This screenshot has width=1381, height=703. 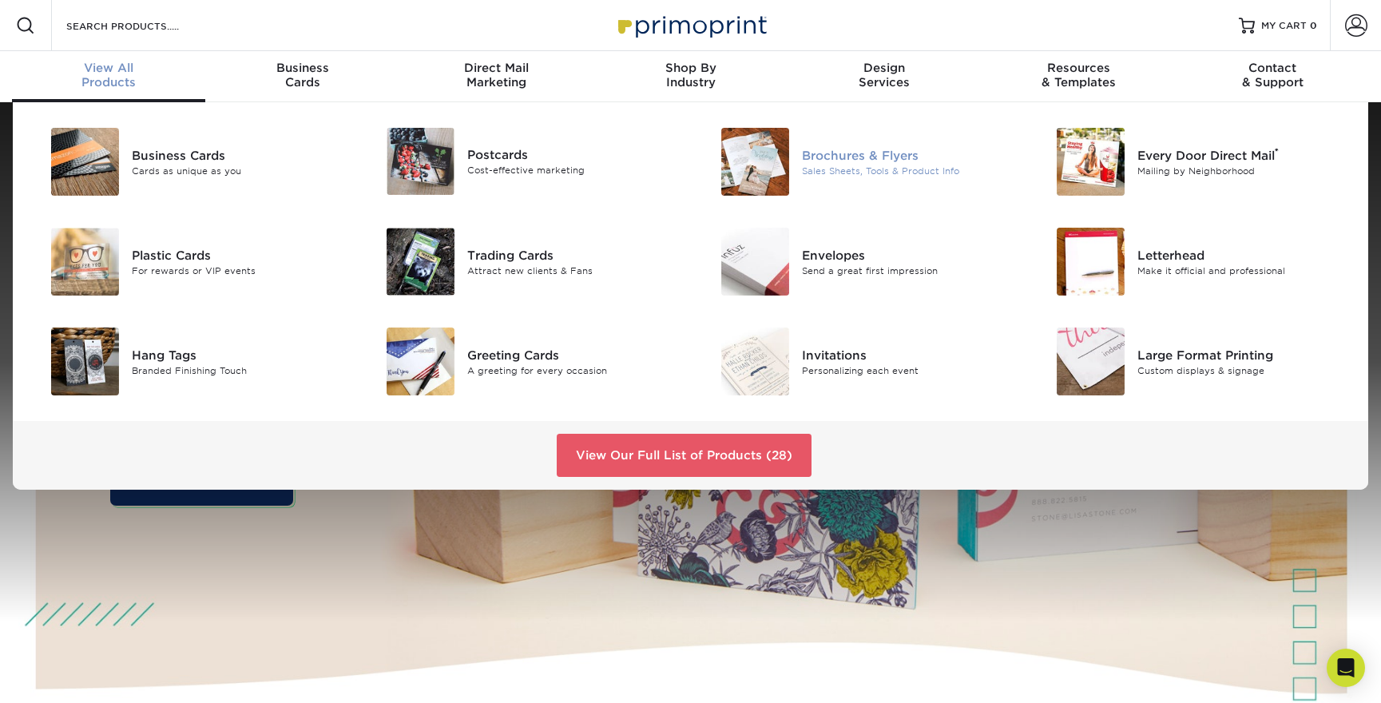 What do you see at coordinates (523, 361) in the screenshot?
I see `a: Greeting Cards Greeting Cards A greeting for every occasion` at bounding box center [523, 361].